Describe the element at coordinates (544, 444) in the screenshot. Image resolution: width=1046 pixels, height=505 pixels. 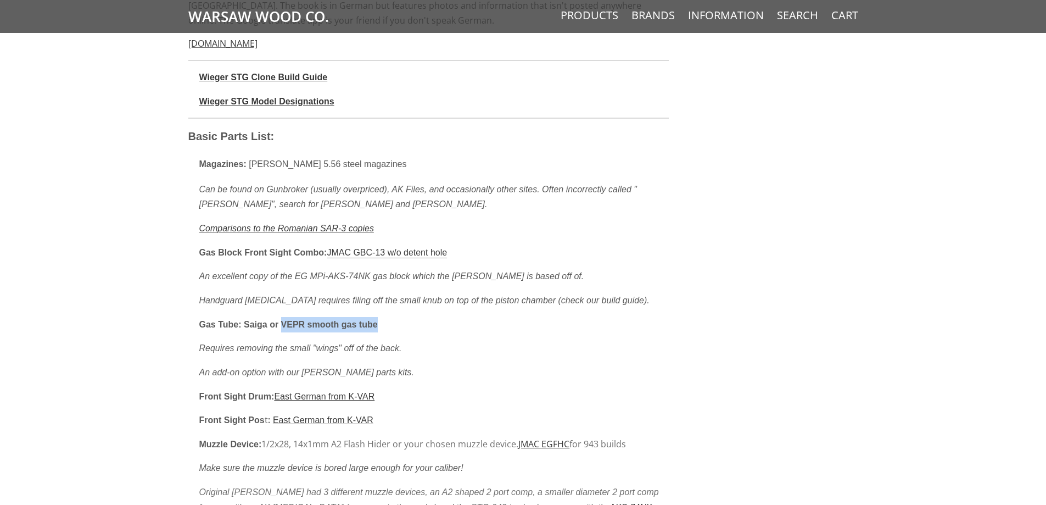
I see `u: JMAC EGFHC` at that location.